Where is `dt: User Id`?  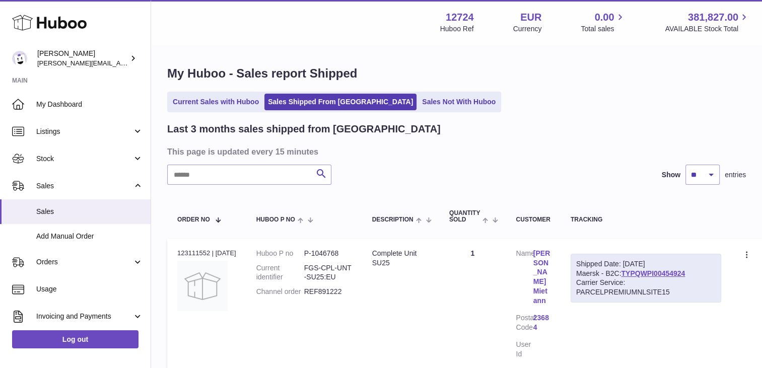
dt: User Id is located at coordinates (524, 349).